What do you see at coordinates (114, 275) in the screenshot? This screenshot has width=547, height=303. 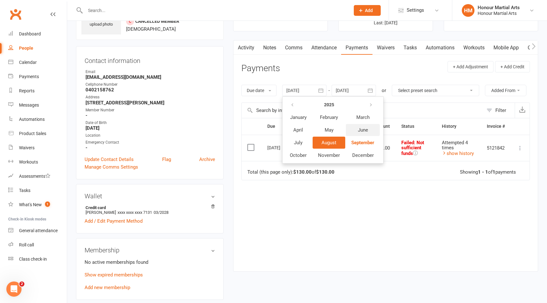 I see `a: Show expired memberships` at bounding box center [114, 275].